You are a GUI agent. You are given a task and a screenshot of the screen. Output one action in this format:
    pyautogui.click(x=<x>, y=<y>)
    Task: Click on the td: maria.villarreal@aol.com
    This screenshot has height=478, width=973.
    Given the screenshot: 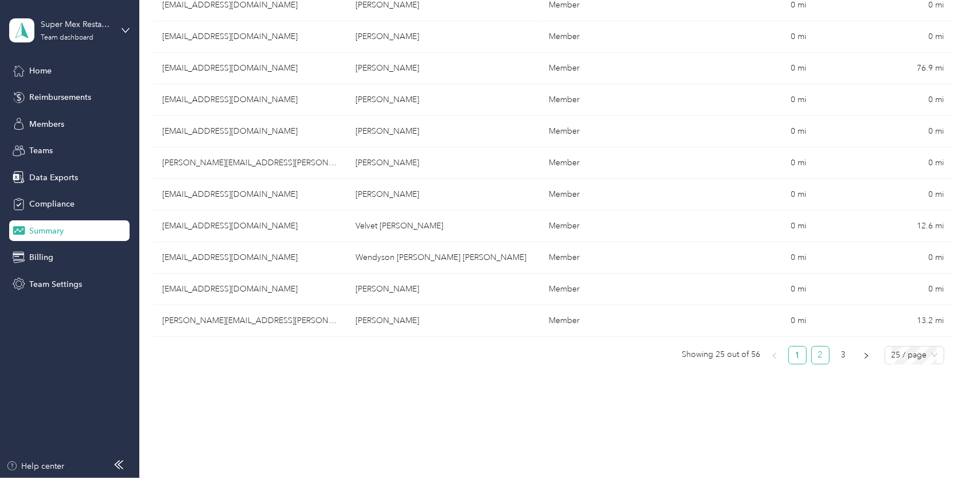 What is the action you would take?
    pyautogui.click(x=249, y=321)
    